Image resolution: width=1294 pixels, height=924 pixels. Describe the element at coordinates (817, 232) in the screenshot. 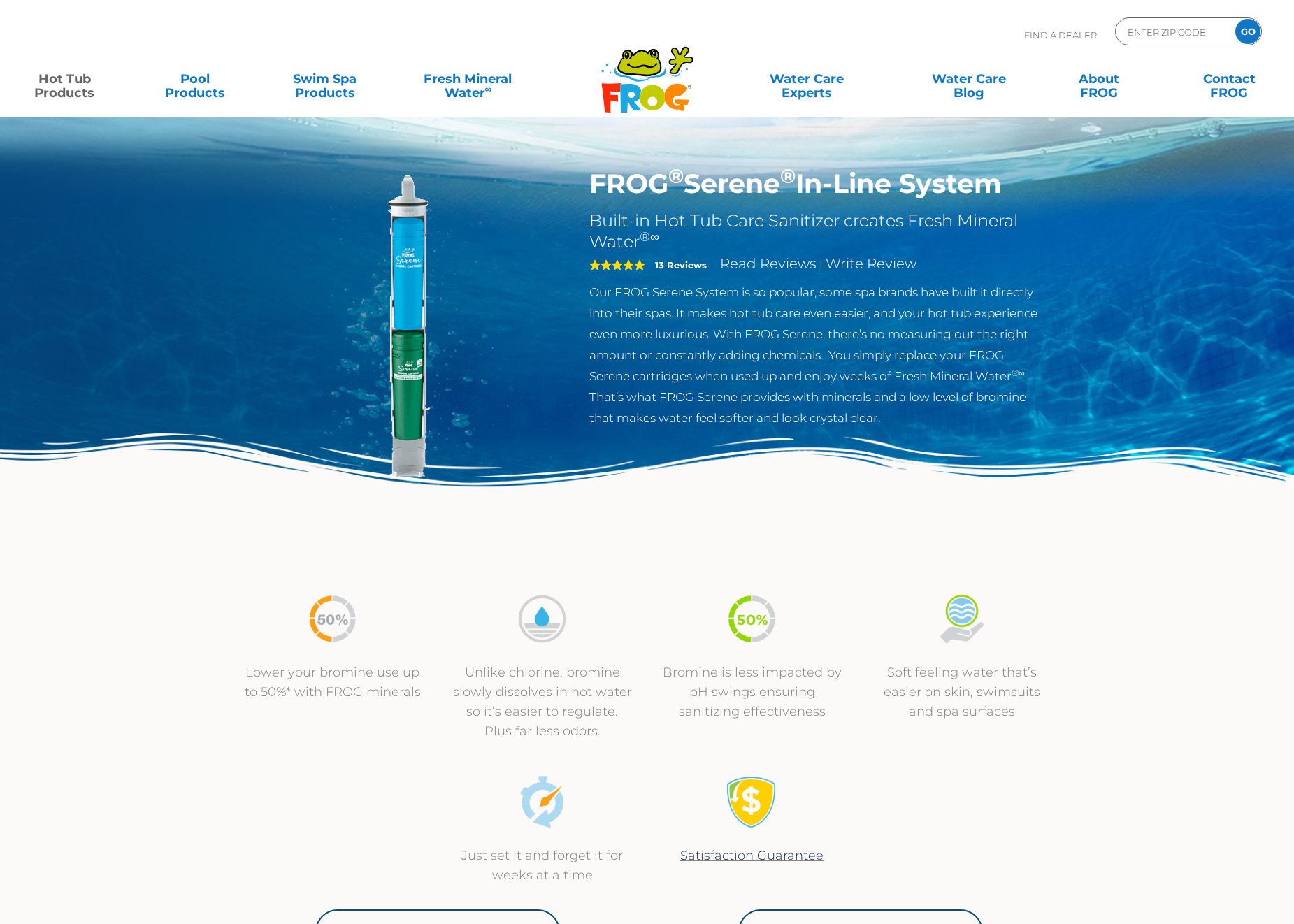

I see `h2: Built-in Hot Tub Care Sanitizer creates Fresh Mineral Water` at that location.